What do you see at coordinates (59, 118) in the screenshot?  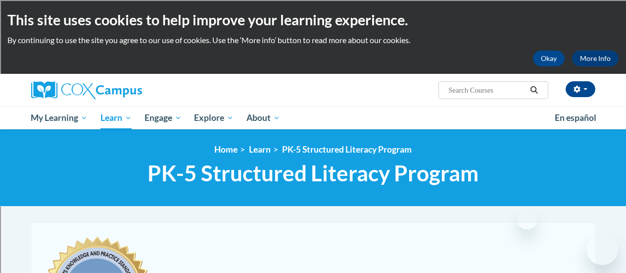 I see `span: My Learning` at bounding box center [59, 118].